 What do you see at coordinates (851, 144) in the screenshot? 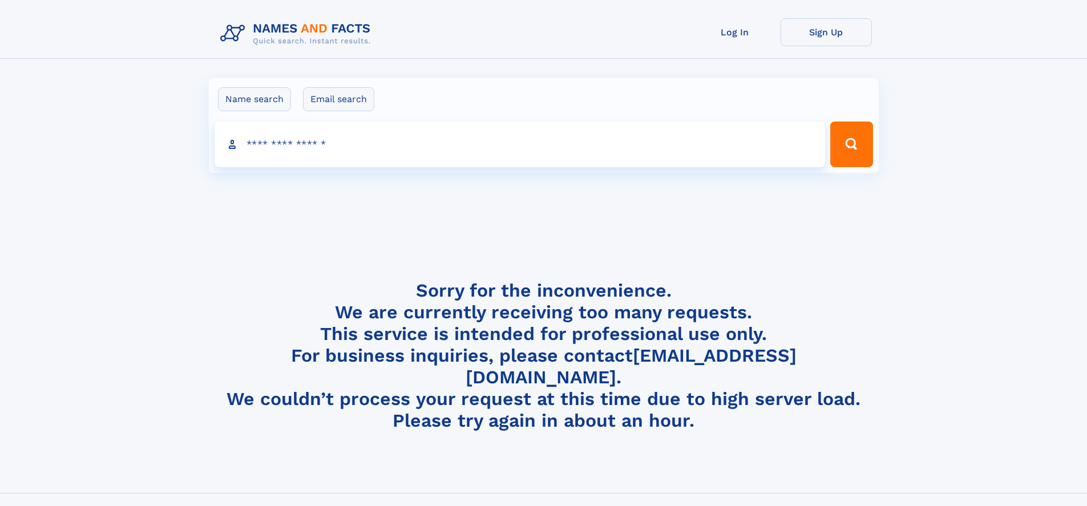
I see `button: Search Button` at bounding box center [851, 144].